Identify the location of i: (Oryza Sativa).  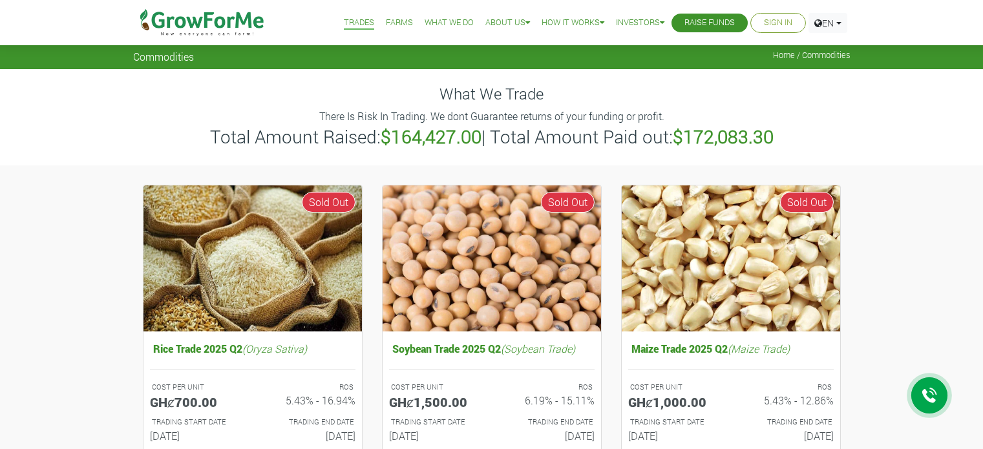
(275, 348).